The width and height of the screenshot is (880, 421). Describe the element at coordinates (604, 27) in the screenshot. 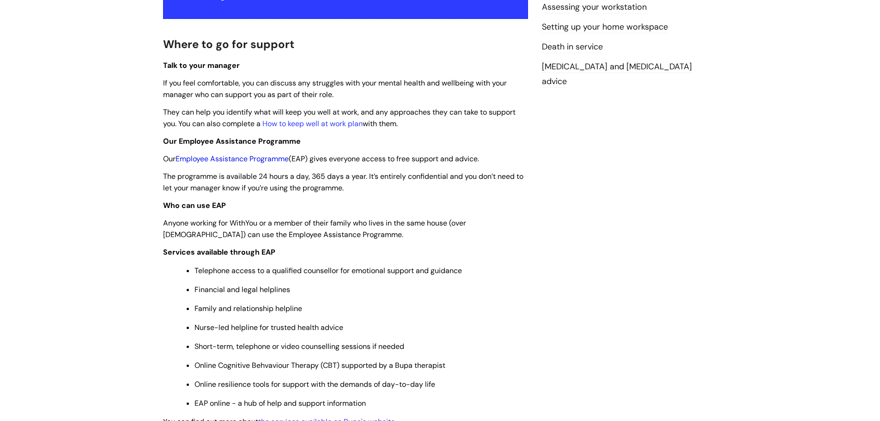

I see `a: Setting up your home workspace` at that location.